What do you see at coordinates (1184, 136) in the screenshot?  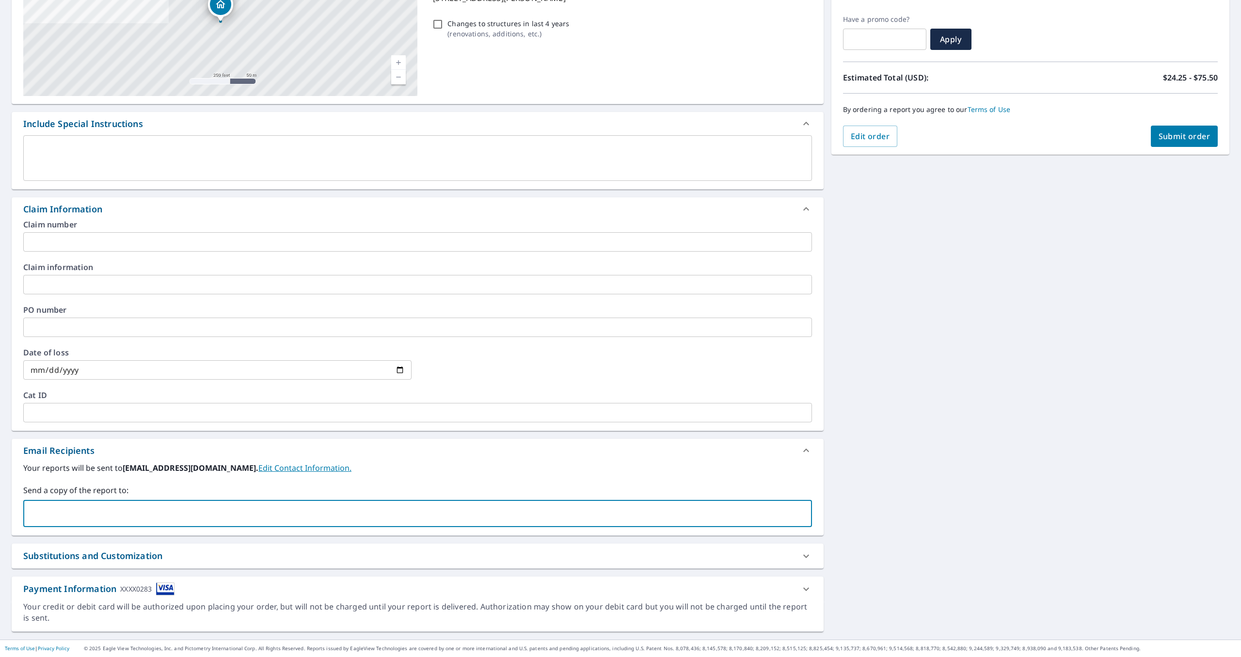 I see `span: Submit order` at bounding box center [1184, 136].